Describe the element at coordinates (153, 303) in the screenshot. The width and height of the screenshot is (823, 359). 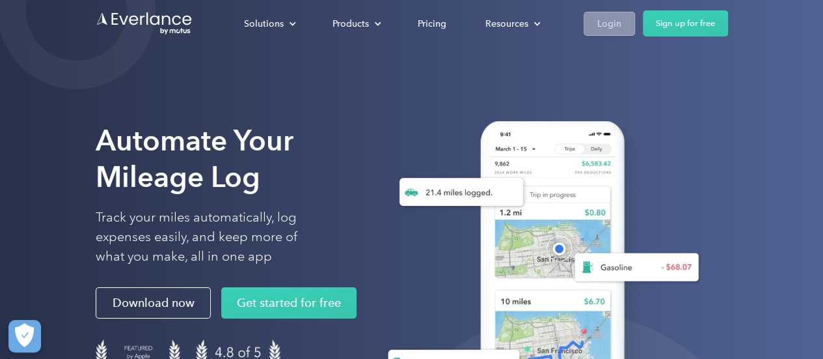
I see `a: Download now` at that location.